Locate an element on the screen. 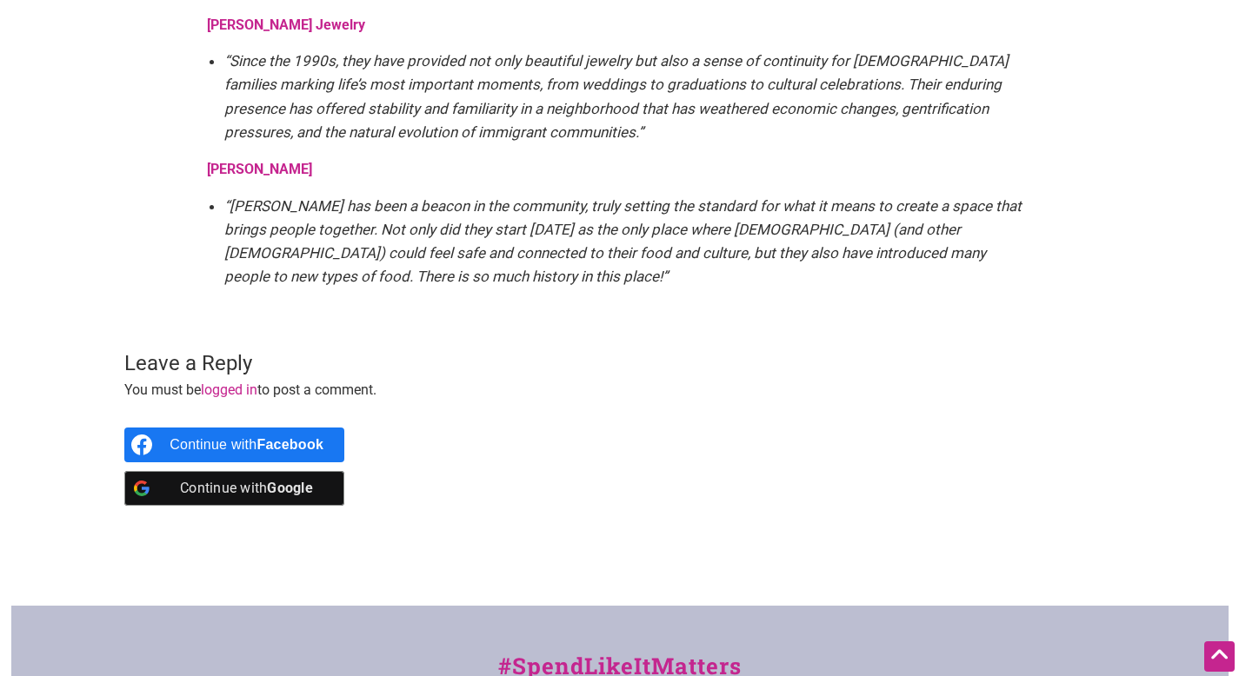 The image size is (1239, 676). a: logged in is located at coordinates (229, 389).